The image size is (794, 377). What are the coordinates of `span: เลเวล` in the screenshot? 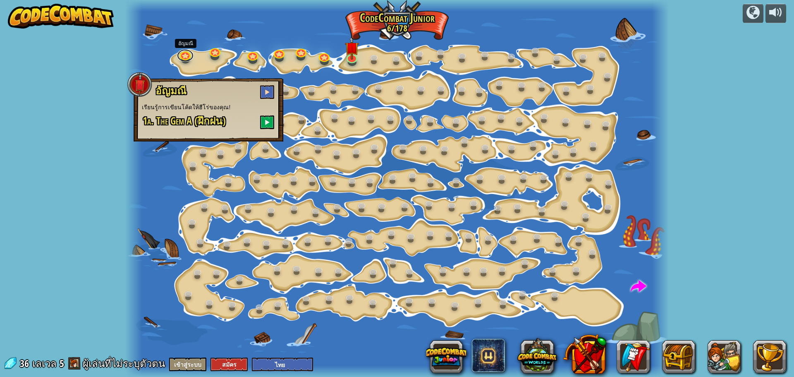 It's located at (44, 363).